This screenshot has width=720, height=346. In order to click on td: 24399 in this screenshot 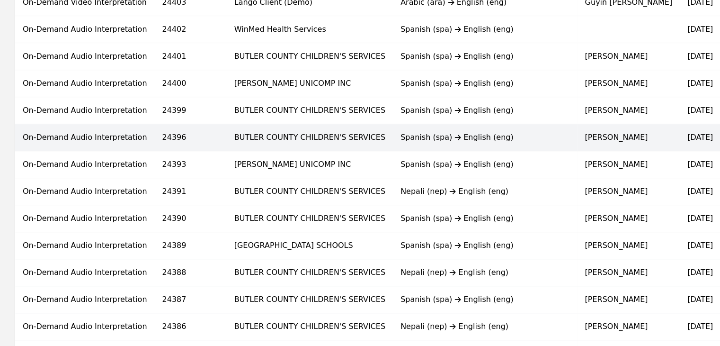, I will do `click(191, 110)`.